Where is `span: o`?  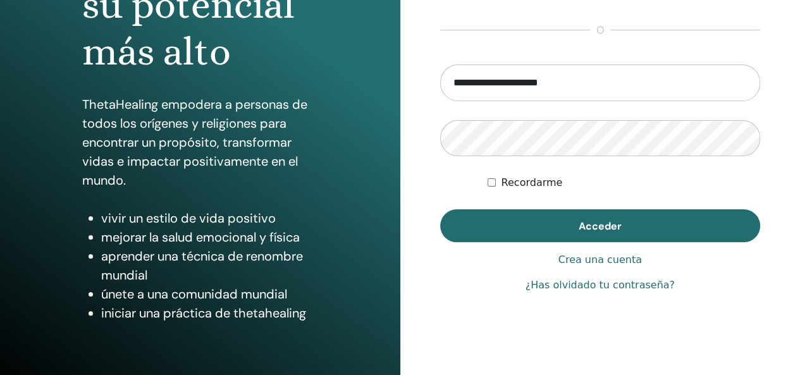
span: o is located at coordinates (600, 30).